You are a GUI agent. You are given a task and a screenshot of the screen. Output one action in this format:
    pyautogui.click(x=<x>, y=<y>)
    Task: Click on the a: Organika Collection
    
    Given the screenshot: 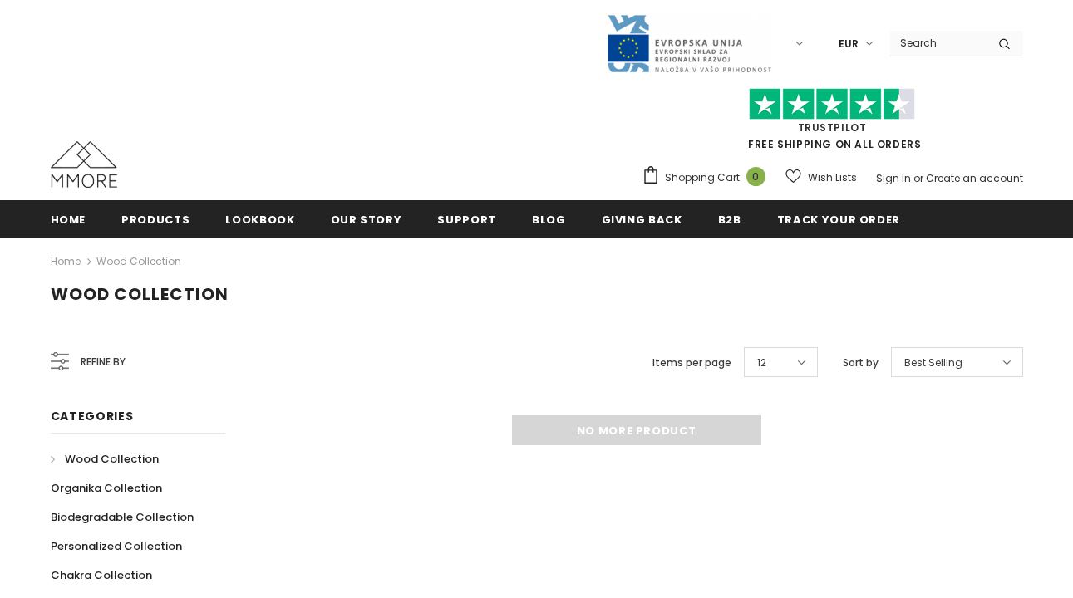 What is the action you would take?
    pyautogui.click(x=106, y=488)
    